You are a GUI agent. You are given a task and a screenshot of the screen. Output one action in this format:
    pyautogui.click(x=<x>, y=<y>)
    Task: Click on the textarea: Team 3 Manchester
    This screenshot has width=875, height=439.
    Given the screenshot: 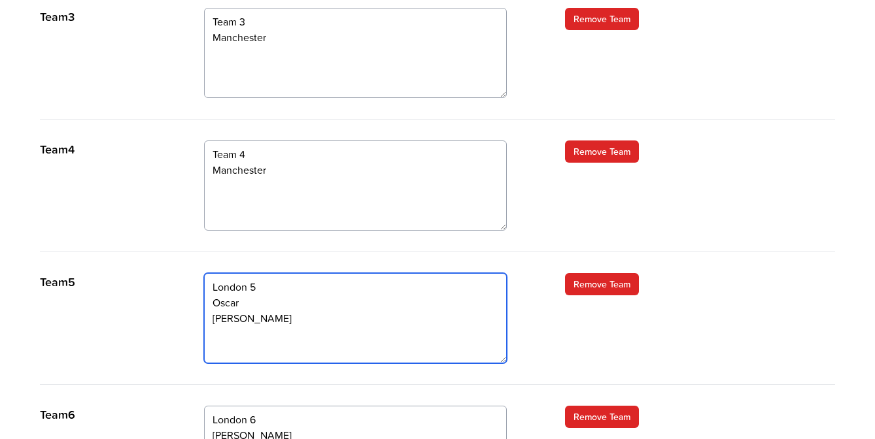 What is the action you would take?
    pyautogui.click(x=355, y=53)
    